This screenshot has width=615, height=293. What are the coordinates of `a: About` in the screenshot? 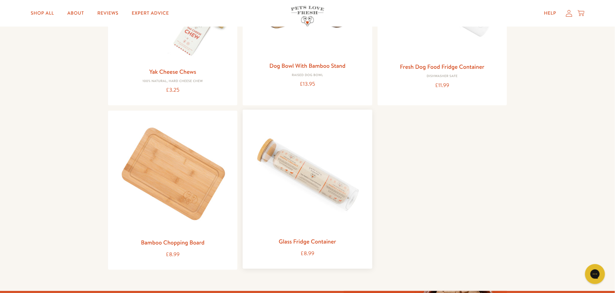 It's located at (76, 13).